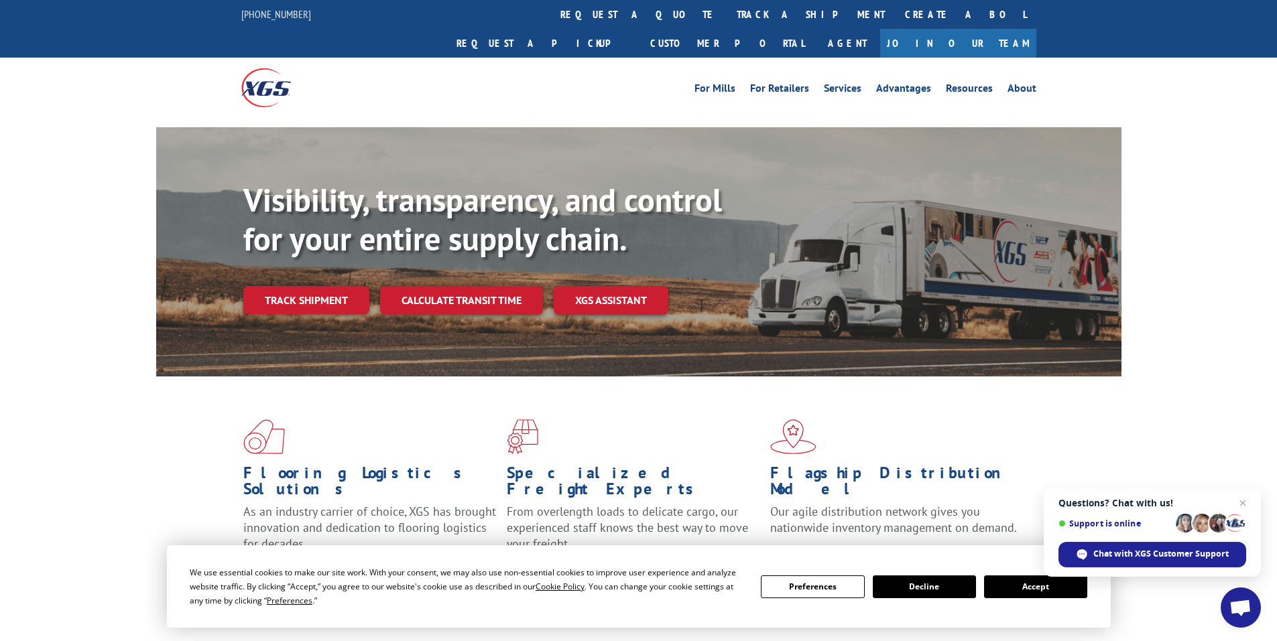 The image size is (1277, 641). Describe the element at coordinates (1161, 554) in the screenshot. I see `span: Chat with XGS Customer Support` at that location.